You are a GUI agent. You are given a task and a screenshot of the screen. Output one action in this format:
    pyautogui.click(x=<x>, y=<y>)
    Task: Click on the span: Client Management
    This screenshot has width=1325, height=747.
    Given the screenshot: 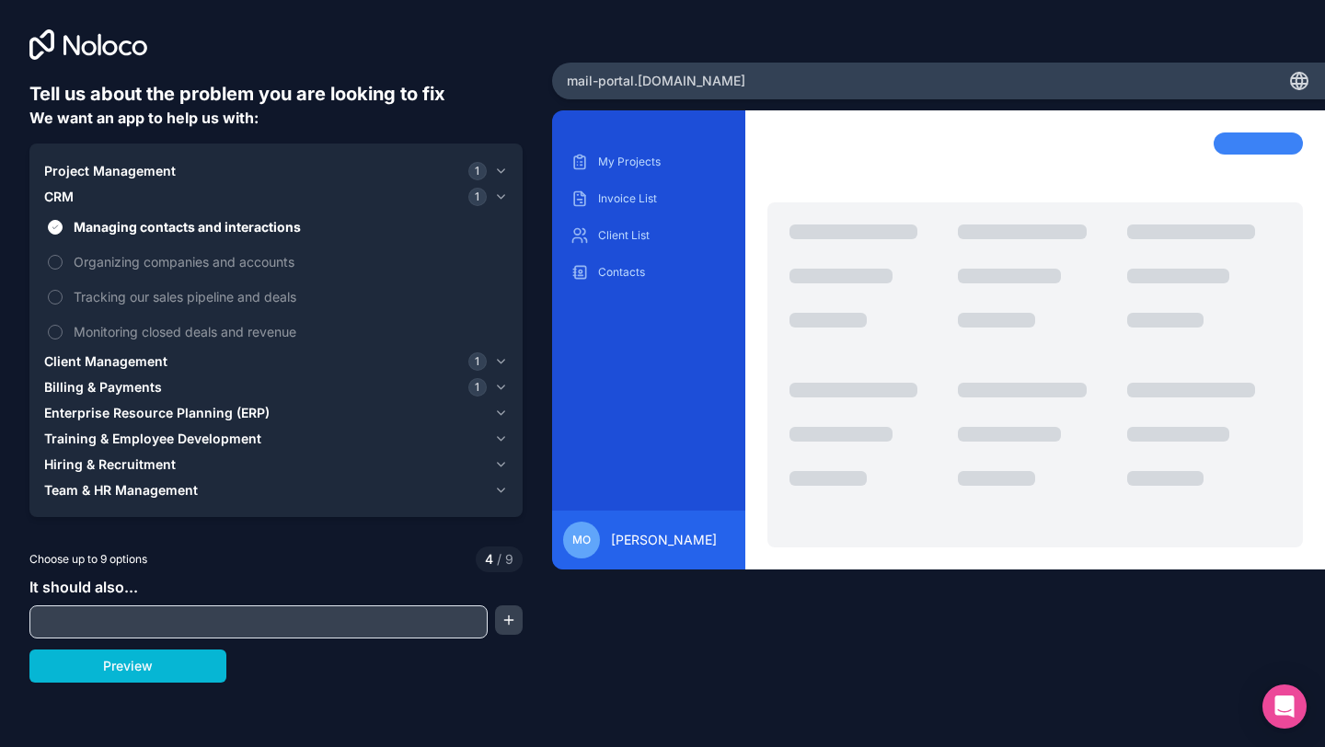 What is the action you would take?
    pyautogui.click(x=106, y=361)
    